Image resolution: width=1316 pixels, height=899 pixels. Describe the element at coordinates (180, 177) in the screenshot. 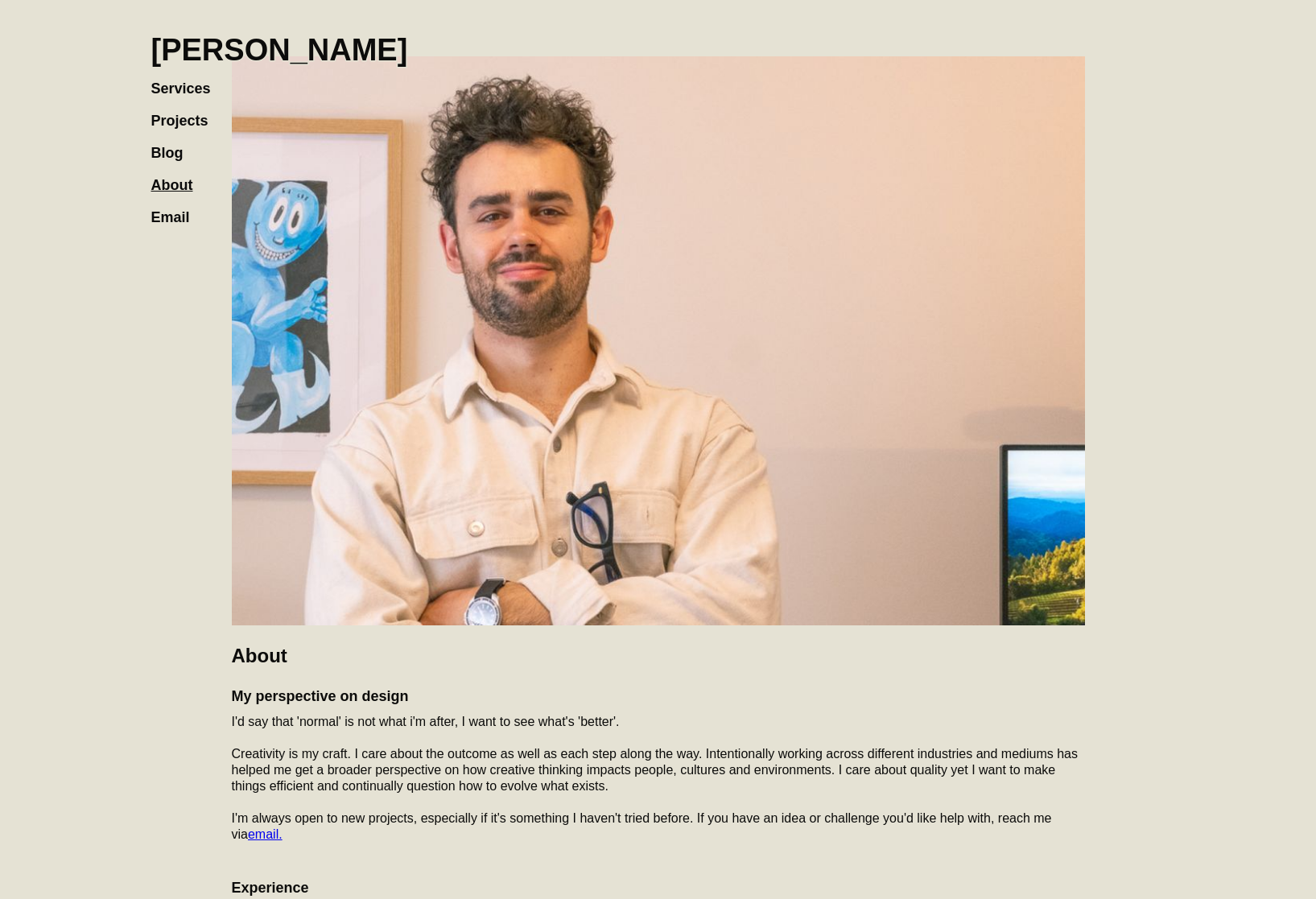

I see `a: About` at that location.